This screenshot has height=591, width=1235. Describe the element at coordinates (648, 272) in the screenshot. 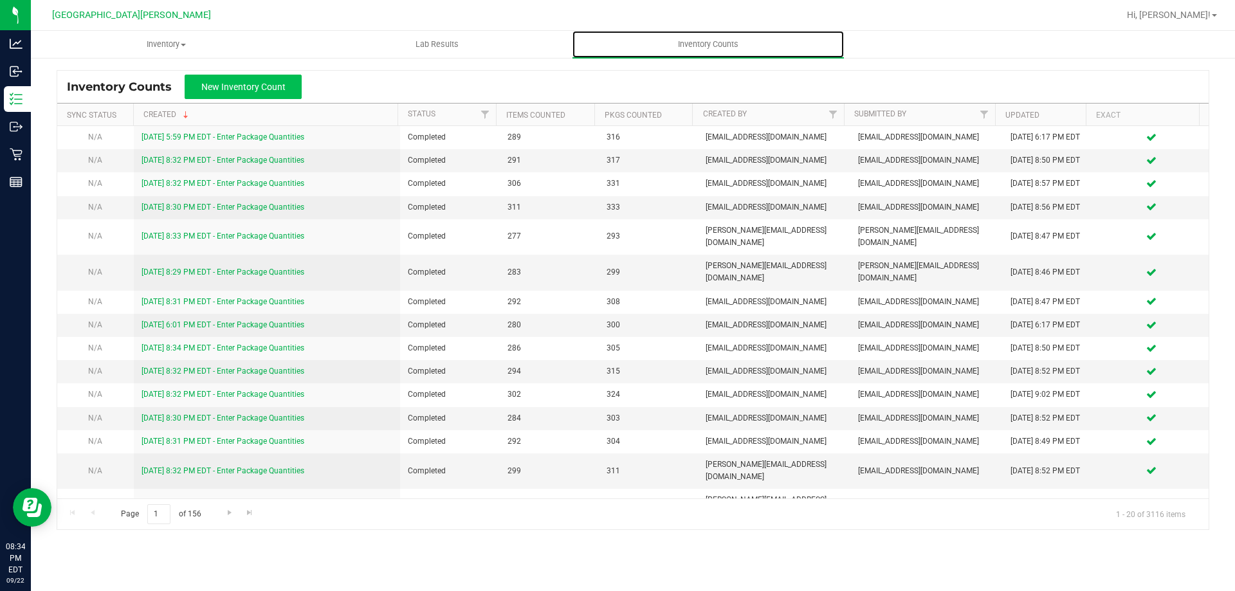

I see `span: 299` at that location.